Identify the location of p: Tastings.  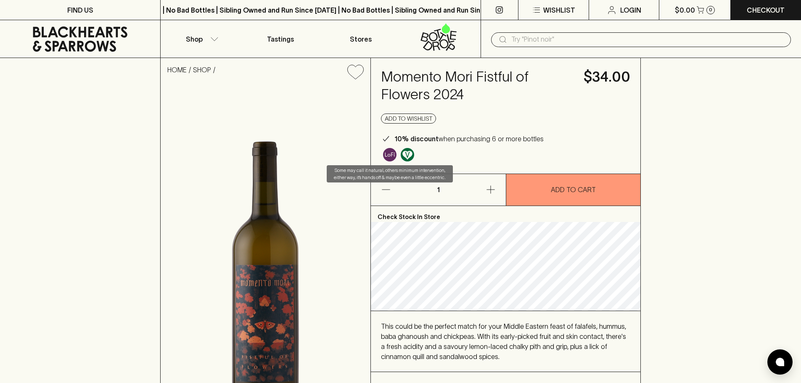
(280, 39).